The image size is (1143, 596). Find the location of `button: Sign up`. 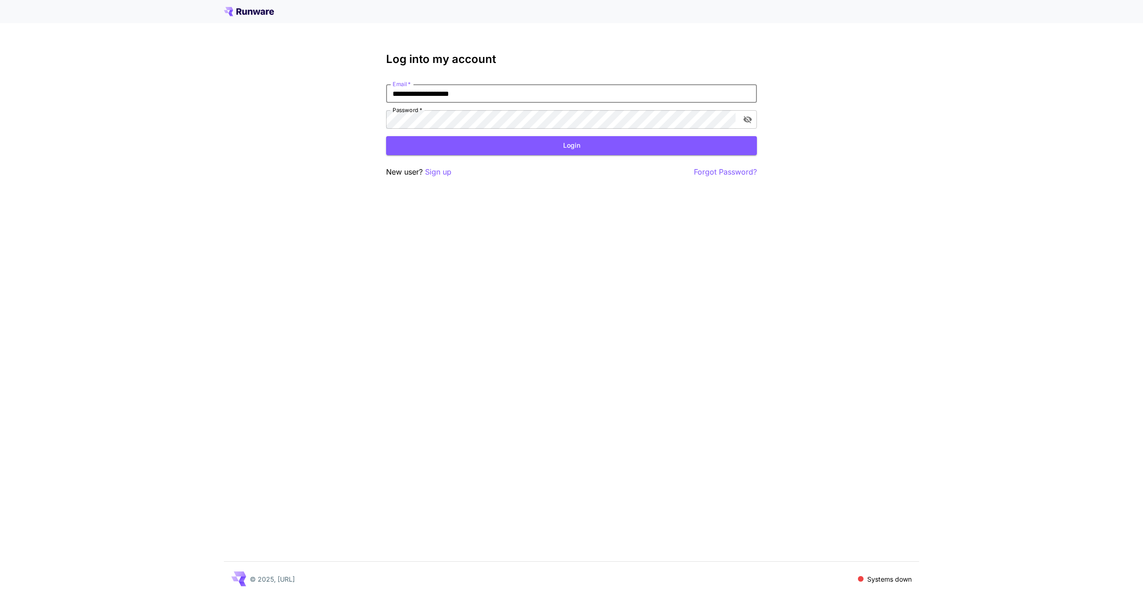

button: Sign up is located at coordinates (438, 172).